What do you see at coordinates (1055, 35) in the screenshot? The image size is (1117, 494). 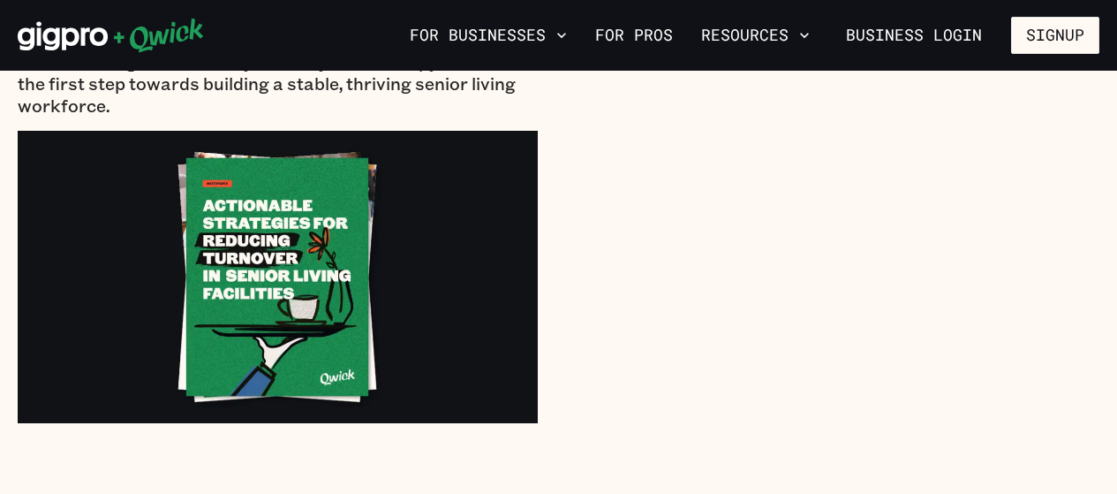 I see `button: Signup` at bounding box center [1055, 35].